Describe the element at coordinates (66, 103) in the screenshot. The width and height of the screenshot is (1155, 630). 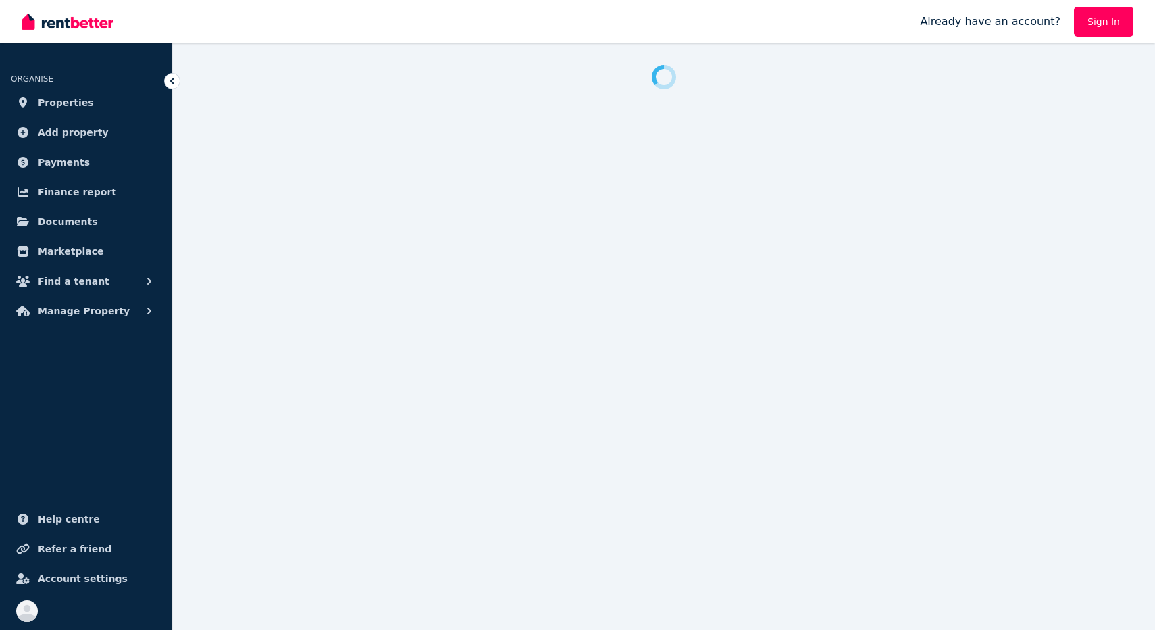
I see `span: Properties` at that location.